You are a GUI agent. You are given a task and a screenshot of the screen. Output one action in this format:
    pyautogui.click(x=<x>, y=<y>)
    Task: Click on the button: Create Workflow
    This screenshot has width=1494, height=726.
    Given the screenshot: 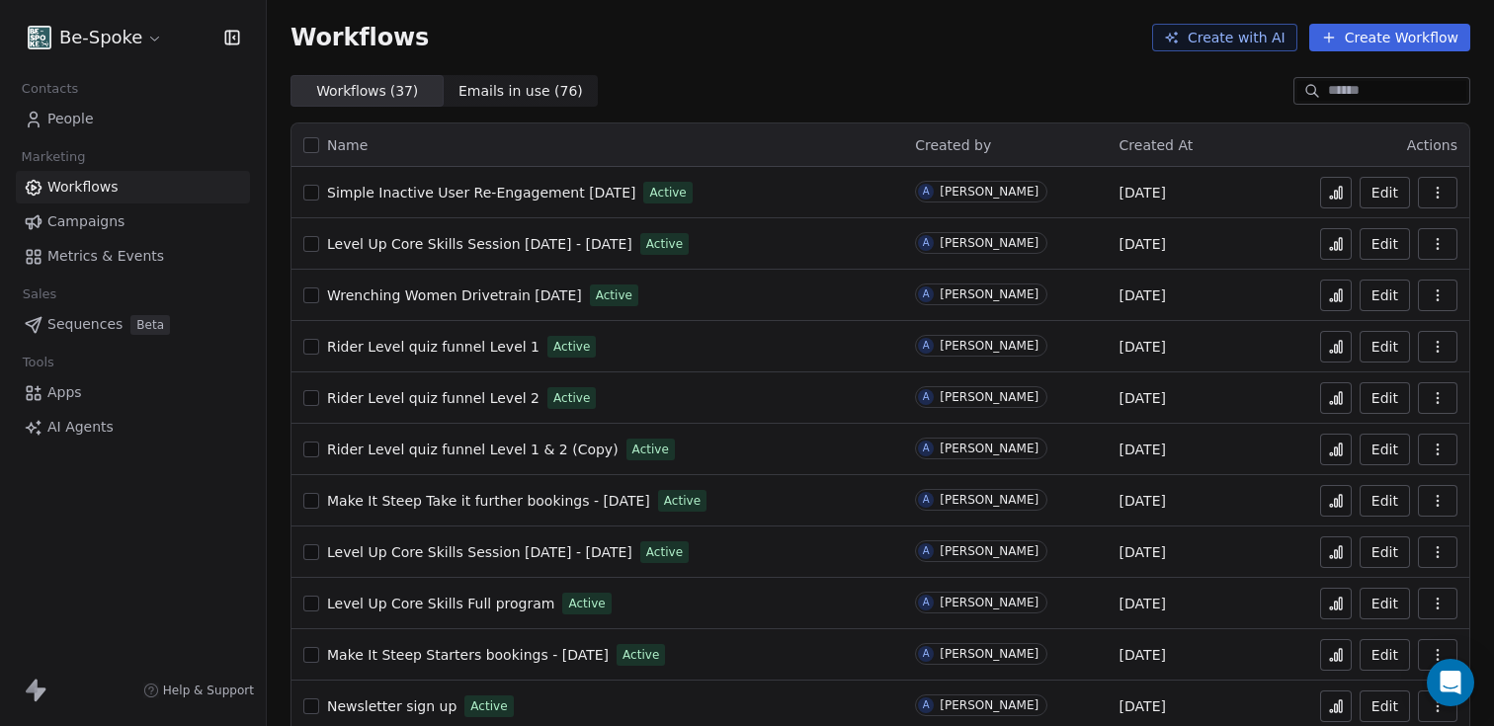 What is the action you would take?
    pyautogui.click(x=1389, y=38)
    